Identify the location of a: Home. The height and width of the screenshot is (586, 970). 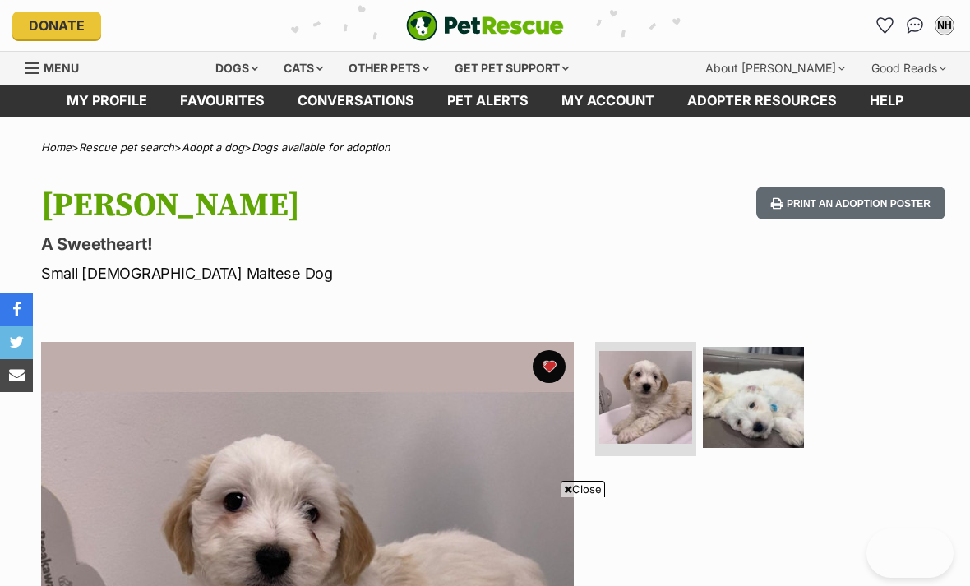
(56, 147).